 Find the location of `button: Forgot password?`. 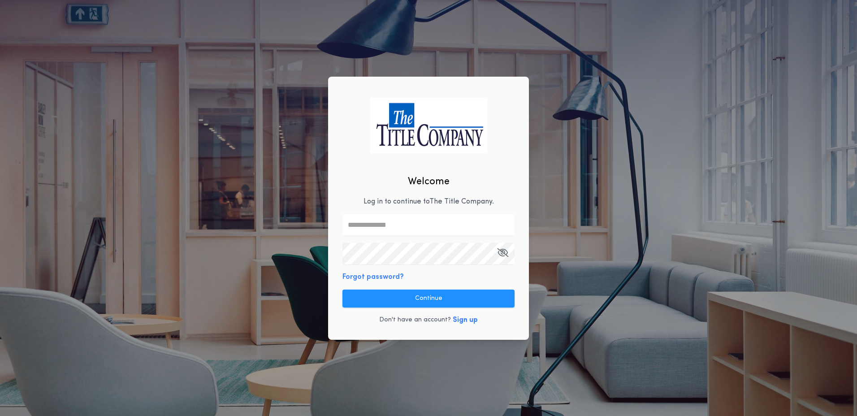

button: Forgot password? is located at coordinates (373, 277).